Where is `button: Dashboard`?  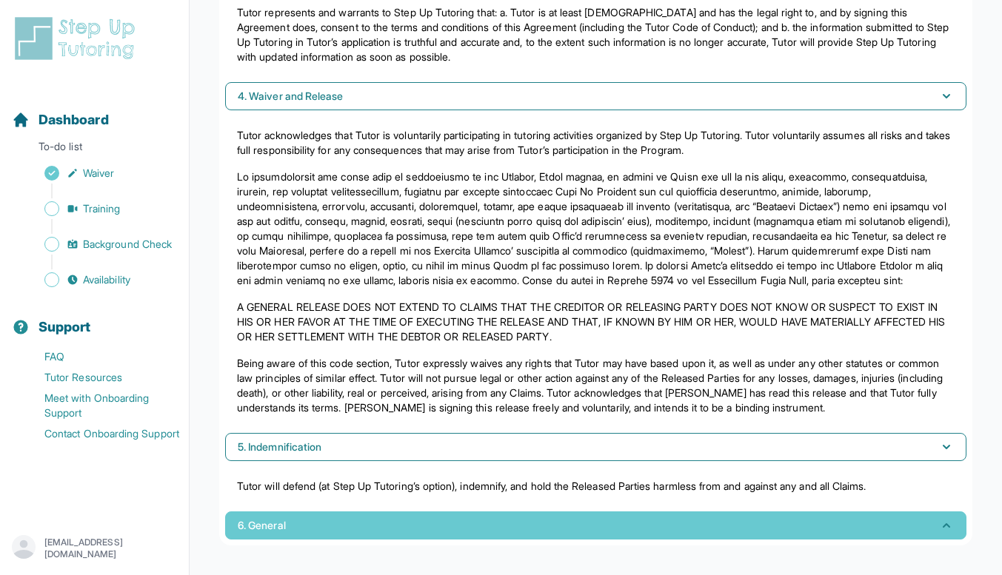 button: Dashboard is located at coordinates (94, 111).